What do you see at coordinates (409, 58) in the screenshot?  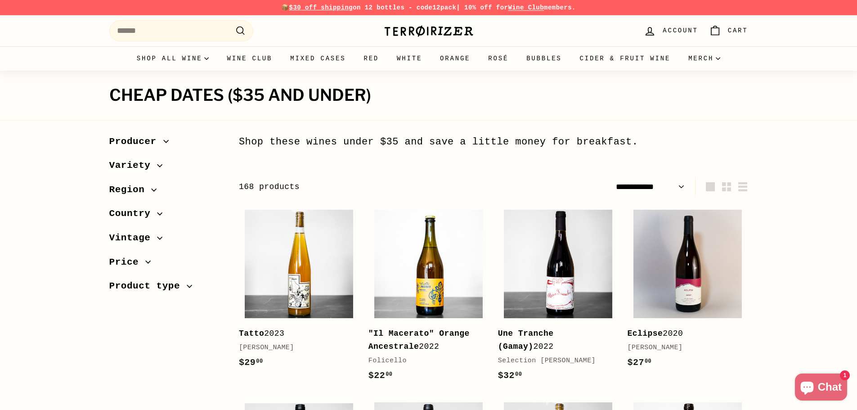 I see `a: White` at bounding box center [409, 58].